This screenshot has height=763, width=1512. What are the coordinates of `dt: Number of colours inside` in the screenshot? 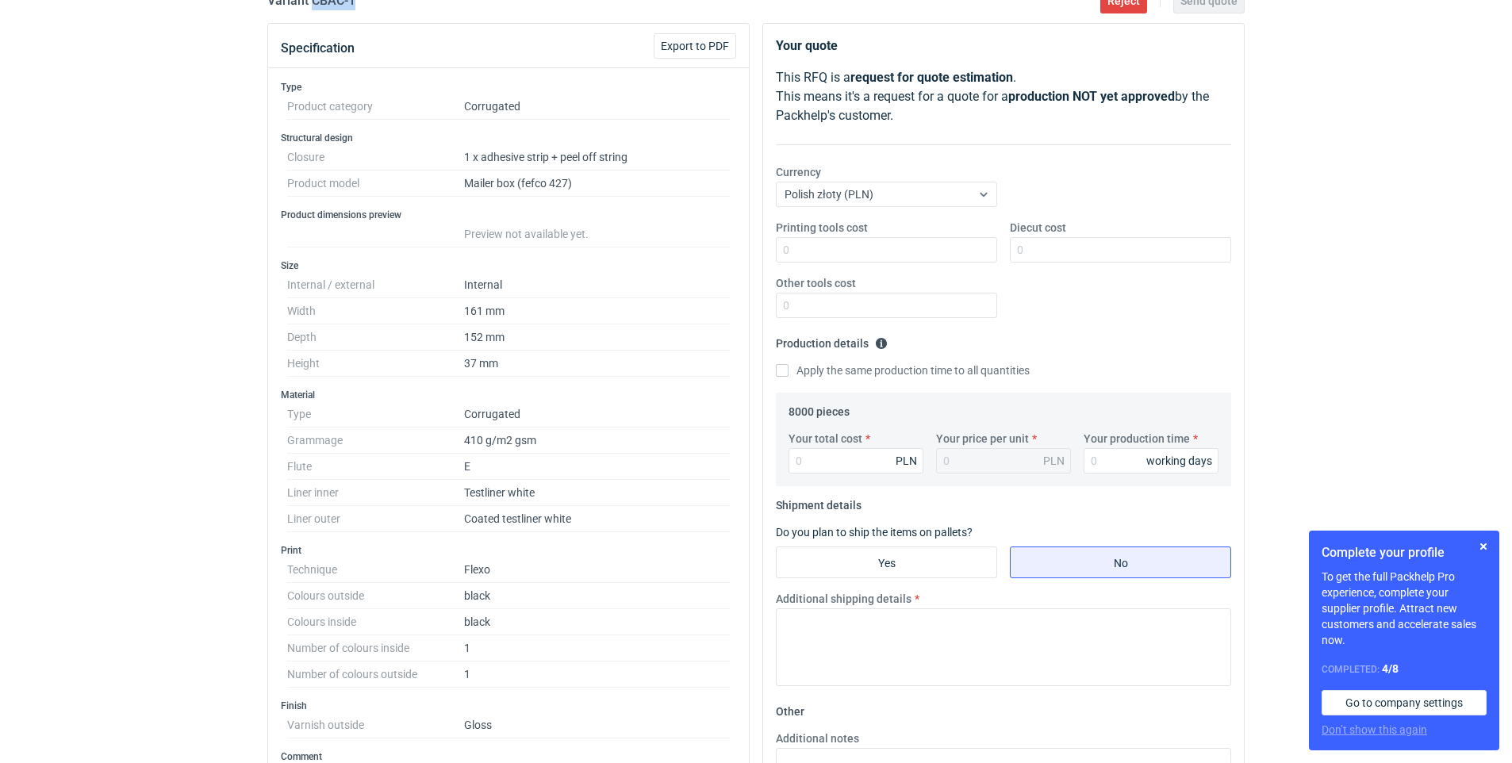 It's located at (375, 648).